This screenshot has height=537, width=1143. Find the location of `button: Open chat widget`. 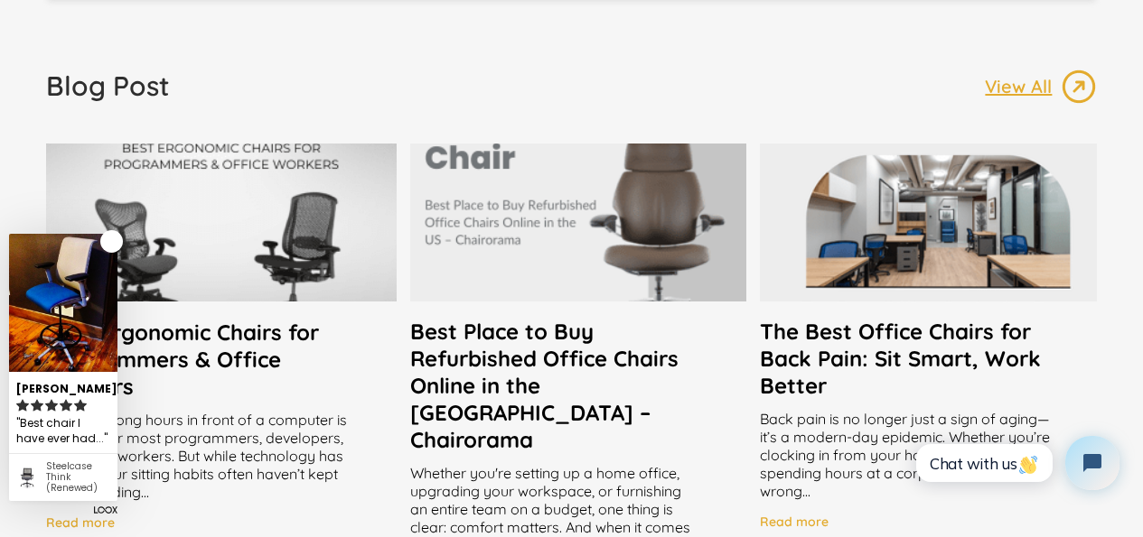

button: Open chat widget is located at coordinates (196, 42).